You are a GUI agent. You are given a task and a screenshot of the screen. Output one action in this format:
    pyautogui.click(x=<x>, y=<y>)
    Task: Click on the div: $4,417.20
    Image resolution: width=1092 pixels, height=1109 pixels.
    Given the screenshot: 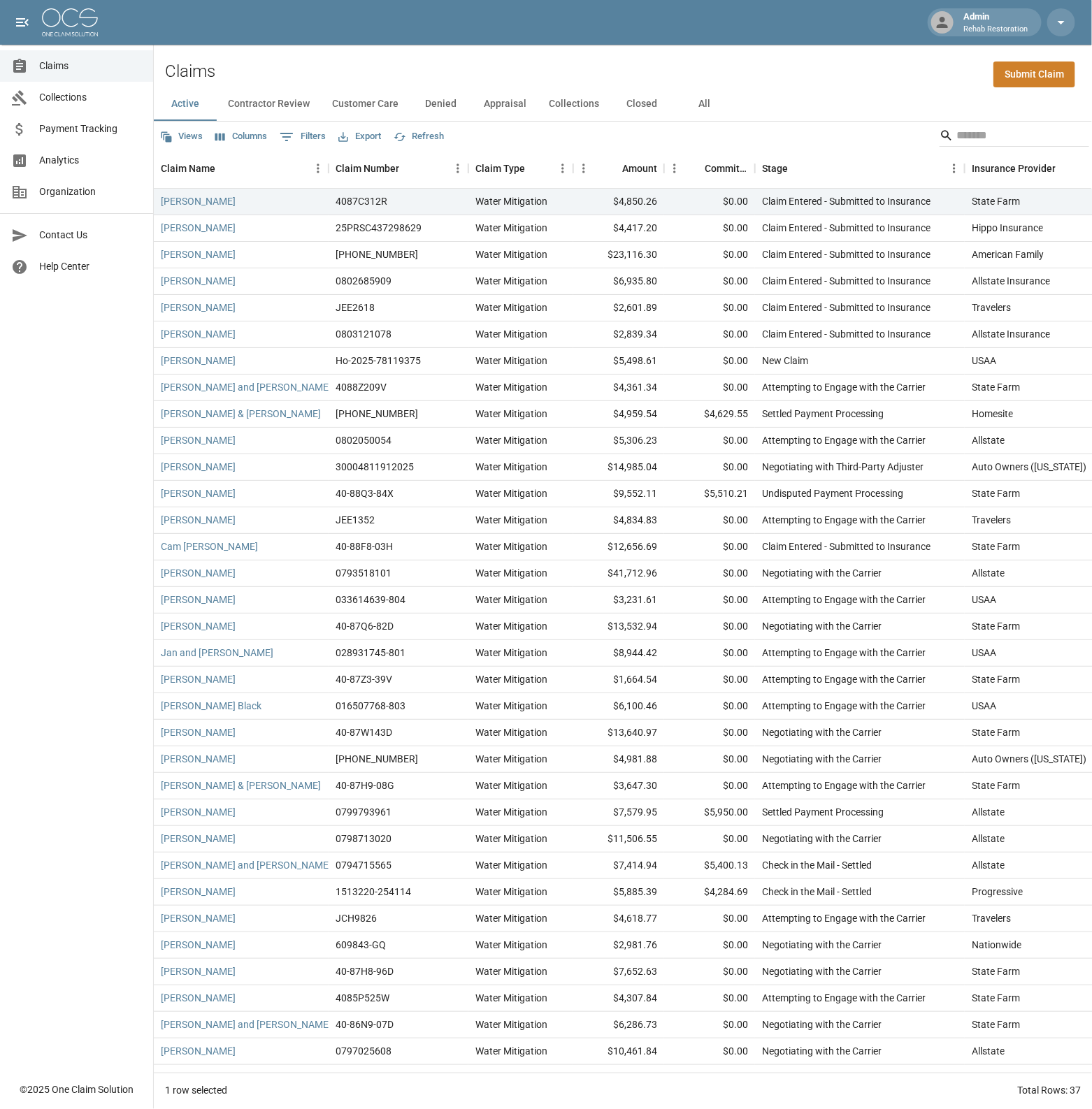 What is the action you would take?
    pyautogui.click(x=619, y=228)
    